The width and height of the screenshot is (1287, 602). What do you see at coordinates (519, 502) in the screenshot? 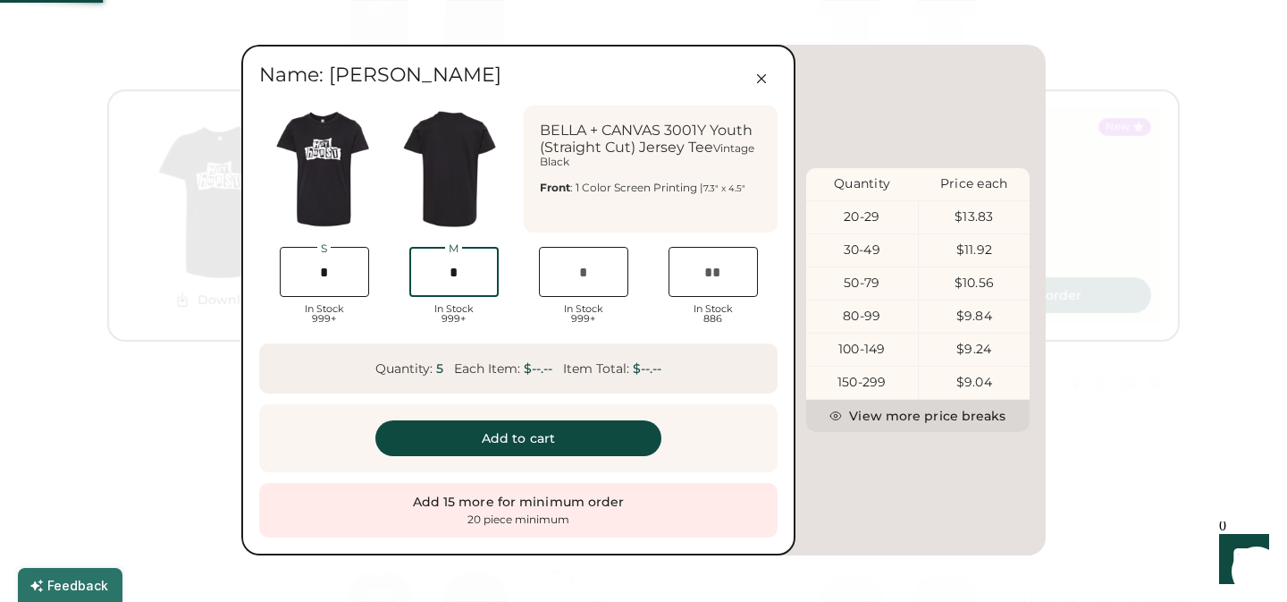
I see `div: Add 15 more for minimum order` at bounding box center [519, 502].